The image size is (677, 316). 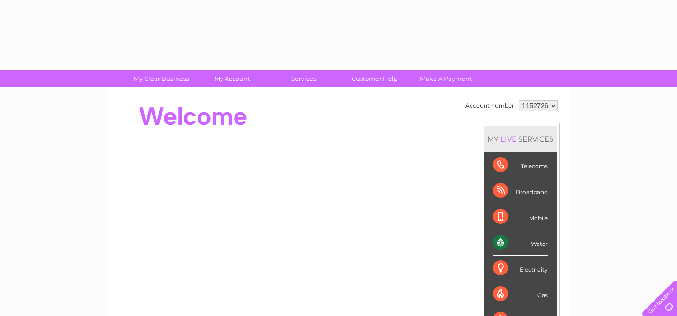 What do you see at coordinates (303, 79) in the screenshot?
I see `a: Services` at bounding box center [303, 79].